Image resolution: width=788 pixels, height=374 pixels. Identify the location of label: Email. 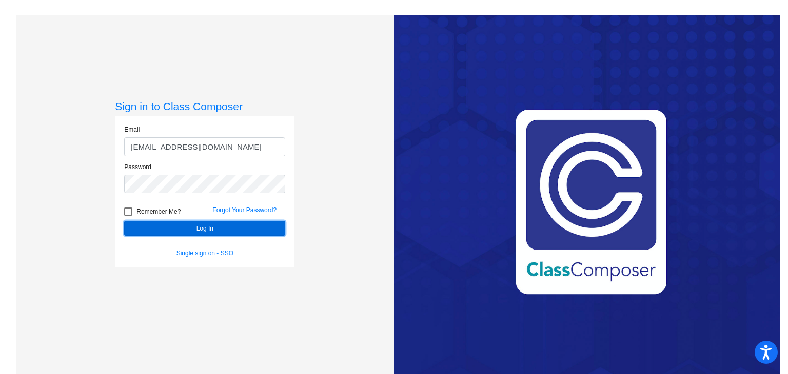
(132, 130).